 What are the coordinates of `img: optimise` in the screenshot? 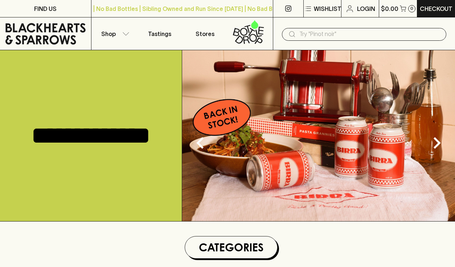 It's located at (319, 135).